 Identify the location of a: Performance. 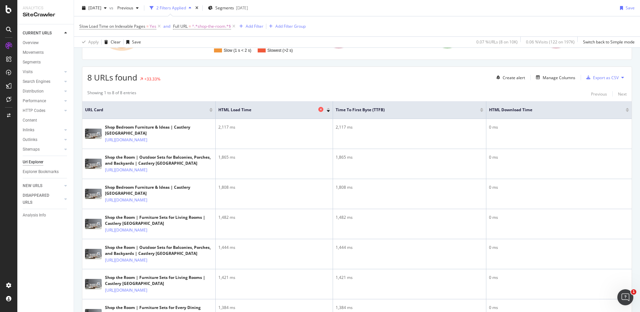
(42, 101).